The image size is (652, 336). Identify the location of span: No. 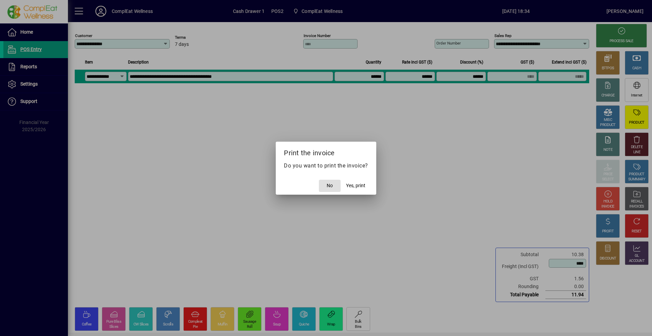
(330, 185).